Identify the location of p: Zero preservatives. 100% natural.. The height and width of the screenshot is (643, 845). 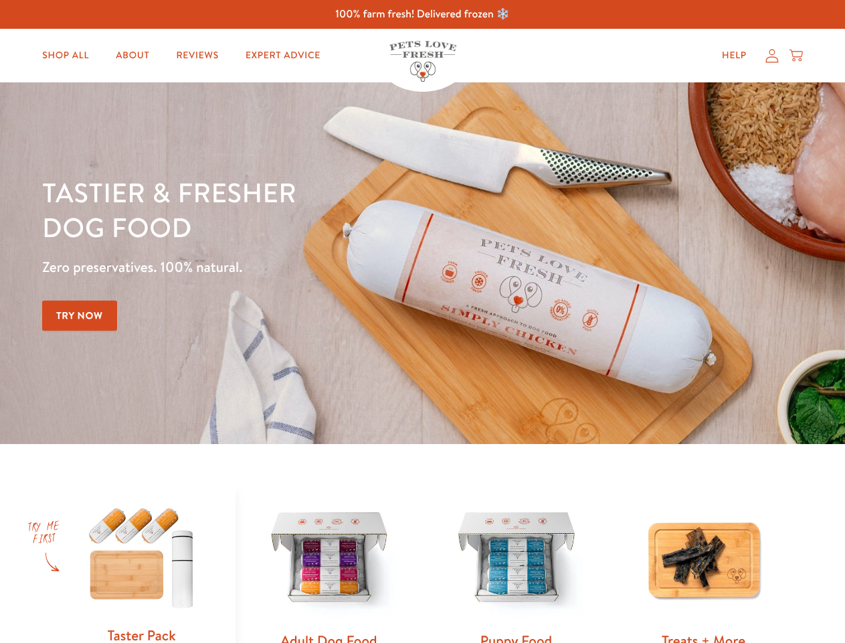
(296, 267).